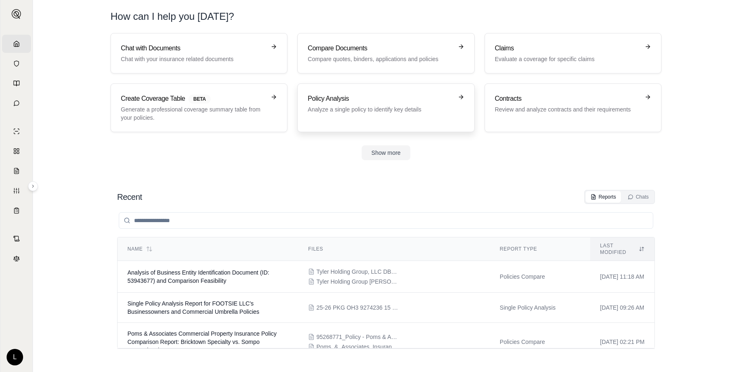 The width and height of the screenshot is (739, 372). Describe the element at coordinates (358, 346) in the screenshot. I see `span: Poms_&_Associates_Insurance_Brokers,_LLC_Issuance_ESP30050137701_1 24-25.pdf` at that location.